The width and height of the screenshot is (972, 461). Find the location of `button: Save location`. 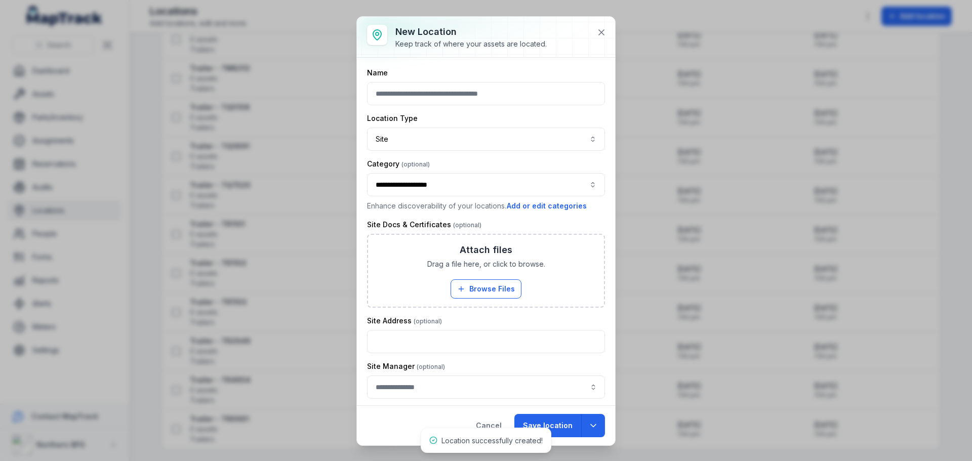

button: Save location is located at coordinates (548, 426).